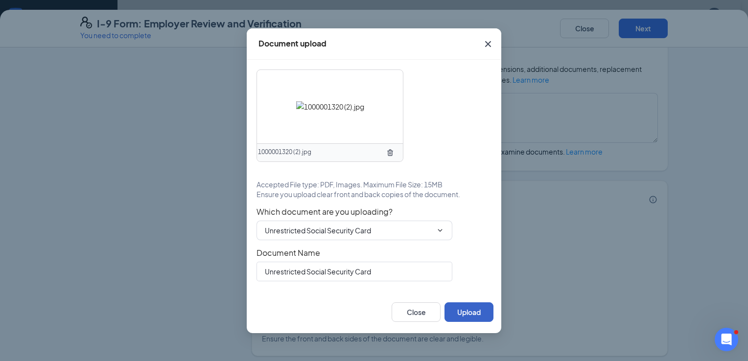 Image resolution: width=748 pixels, height=361 pixels. Describe the element at coordinates (354, 272) in the screenshot. I see `input: Enter document name` at that location.